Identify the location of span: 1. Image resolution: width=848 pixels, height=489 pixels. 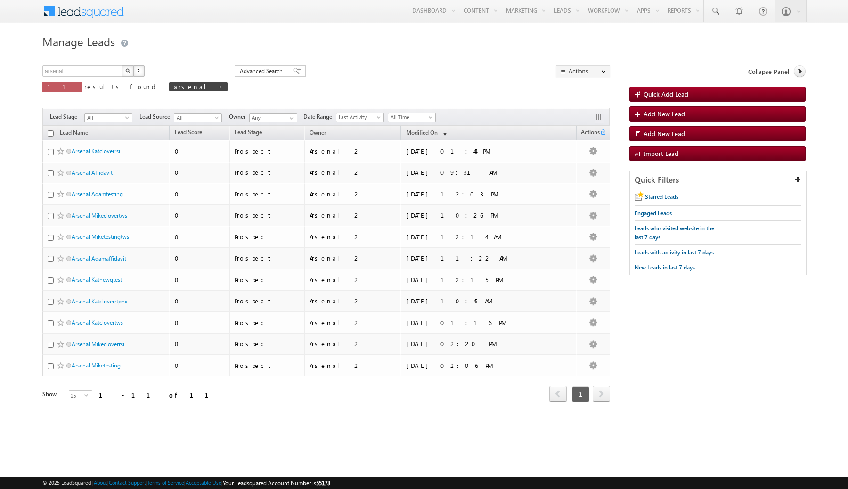
(581, 395).